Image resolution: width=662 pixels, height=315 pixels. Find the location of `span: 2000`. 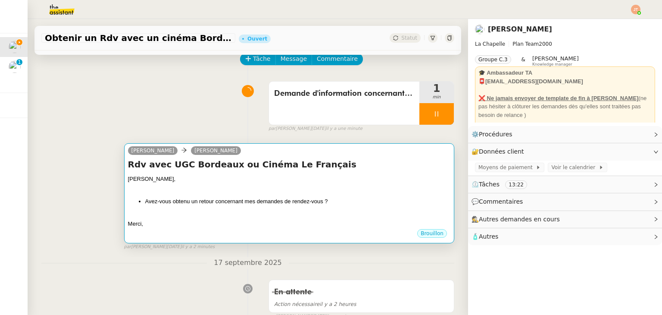

span: 2000 is located at coordinates (545, 44).